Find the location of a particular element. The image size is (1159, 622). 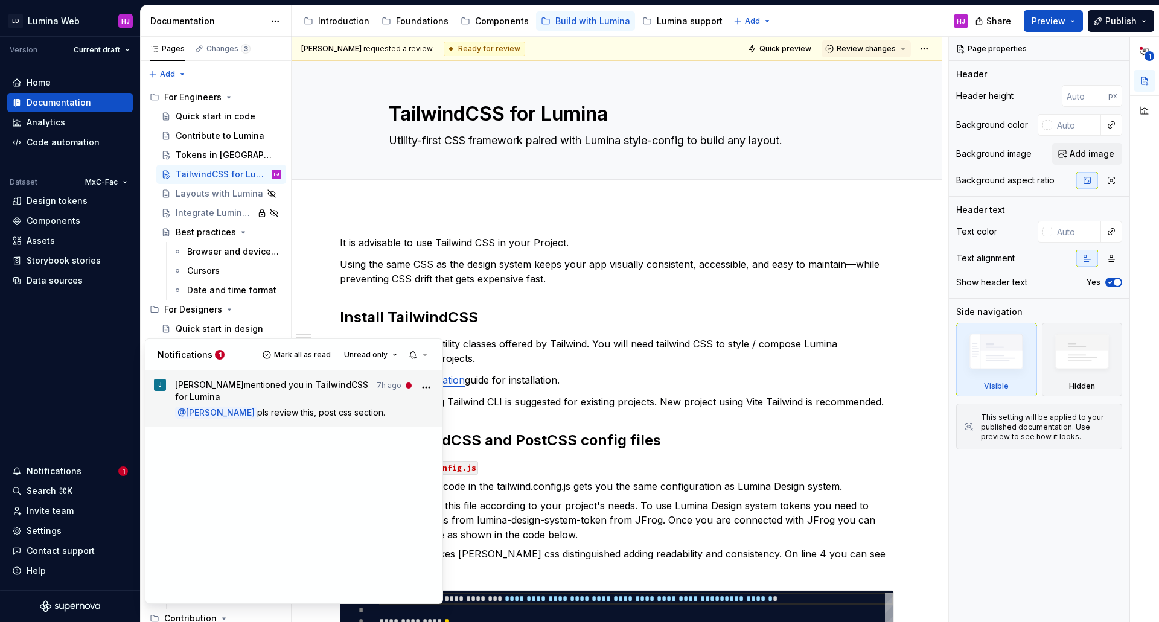

span: 1 is located at coordinates (220, 355).